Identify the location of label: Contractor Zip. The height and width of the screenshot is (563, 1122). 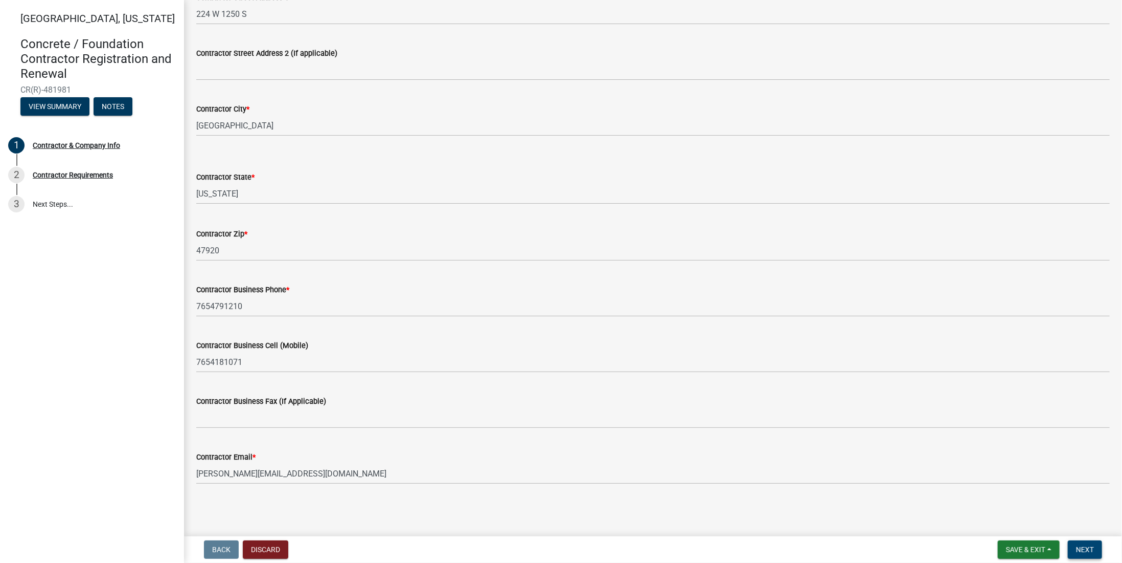
(222, 234).